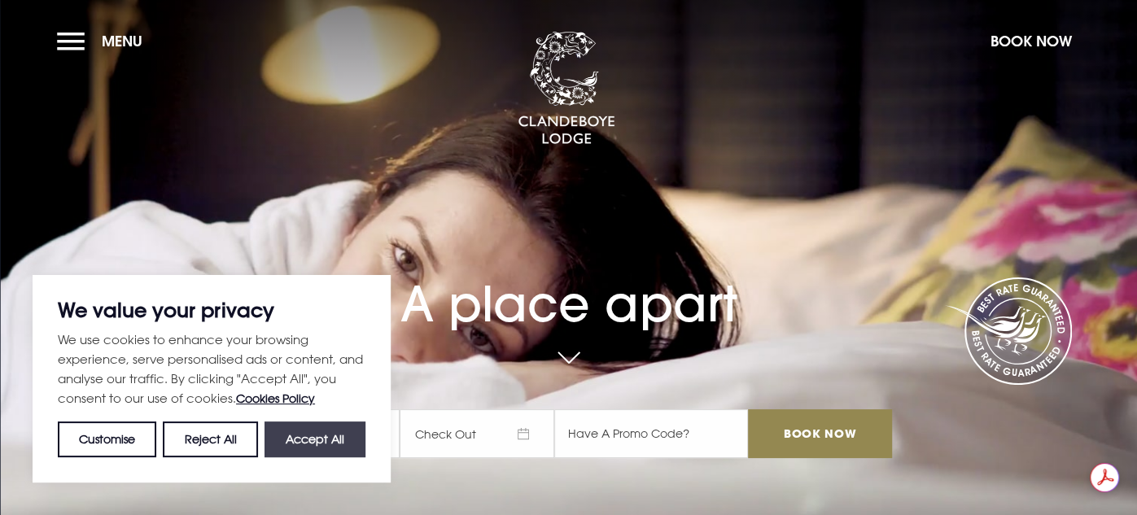 Image resolution: width=1137 pixels, height=515 pixels. What do you see at coordinates (315, 439) in the screenshot?
I see `button: Accept All` at bounding box center [315, 439].